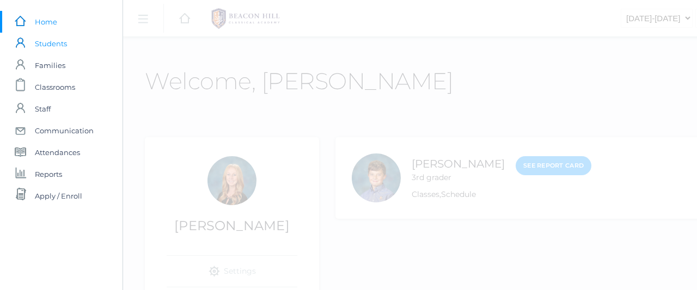 The height and width of the screenshot is (290, 697). What do you see at coordinates (46, 22) in the screenshot?
I see `span: Home` at bounding box center [46, 22].